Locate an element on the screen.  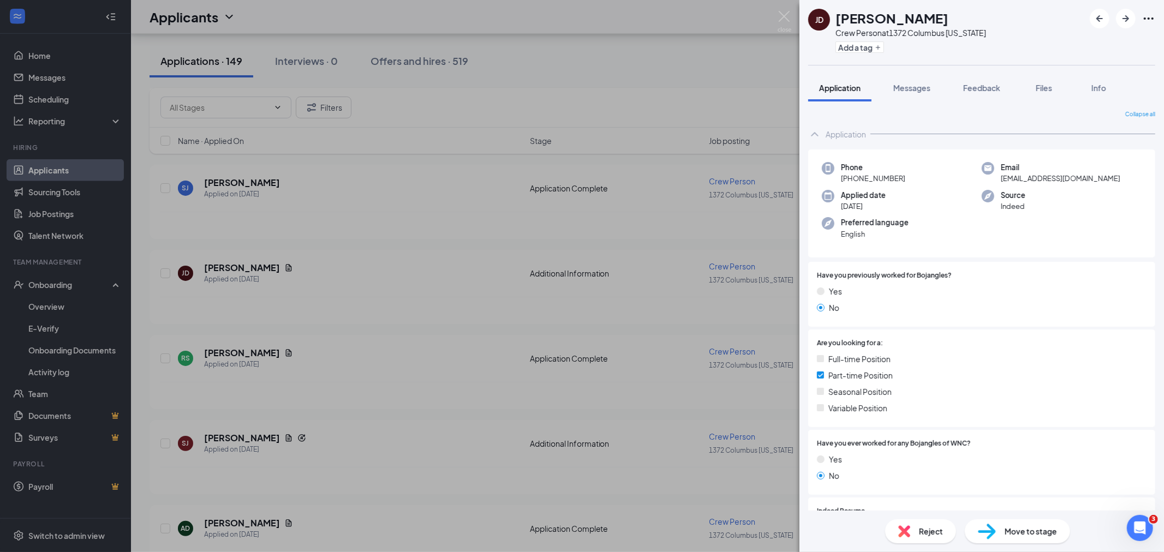
span: Indeed Resume is located at coordinates (841, 511).